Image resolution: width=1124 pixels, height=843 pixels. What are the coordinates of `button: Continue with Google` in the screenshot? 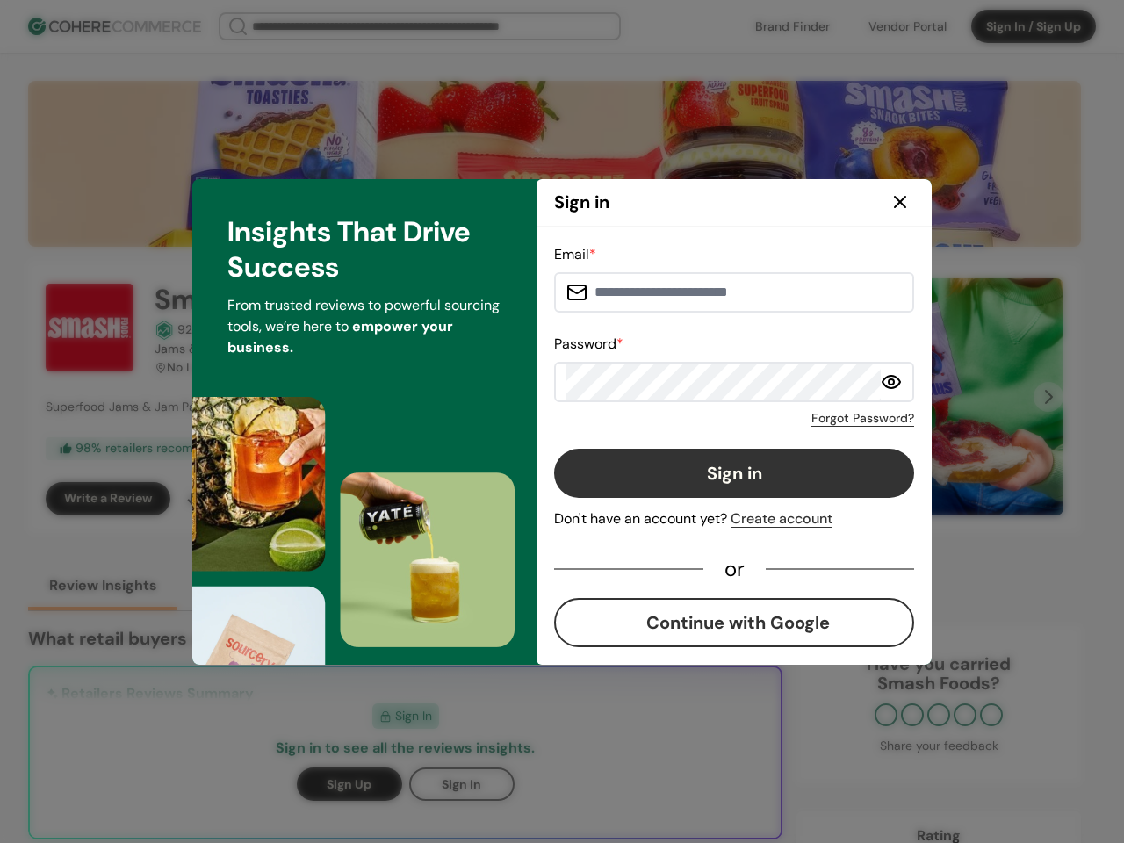 It's located at (734, 623).